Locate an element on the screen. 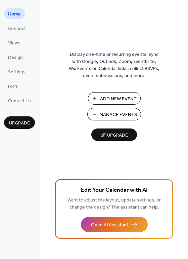  span: Open AI Assistant is located at coordinates (109, 225).